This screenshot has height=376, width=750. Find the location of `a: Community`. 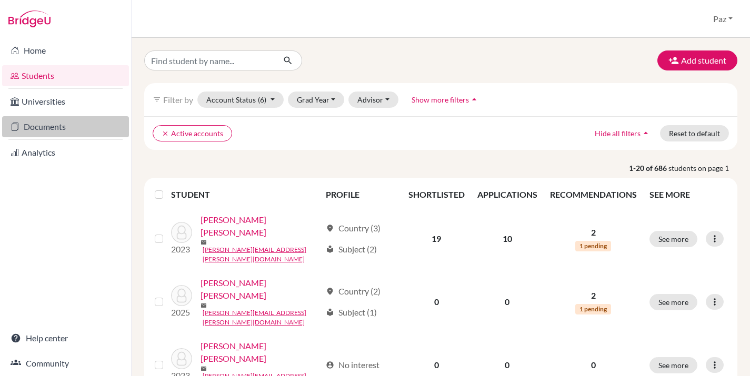

a: Community is located at coordinates (65, 364).